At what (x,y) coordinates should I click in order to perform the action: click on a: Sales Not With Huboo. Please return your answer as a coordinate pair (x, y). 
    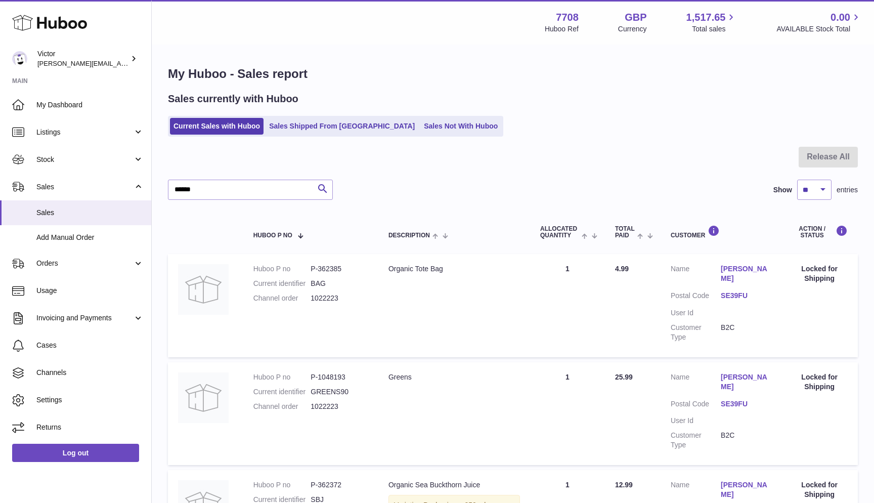
    Looking at the image, I should click on (461, 126).